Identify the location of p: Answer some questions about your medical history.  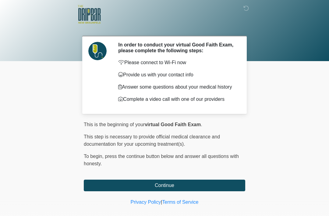
(177, 87).